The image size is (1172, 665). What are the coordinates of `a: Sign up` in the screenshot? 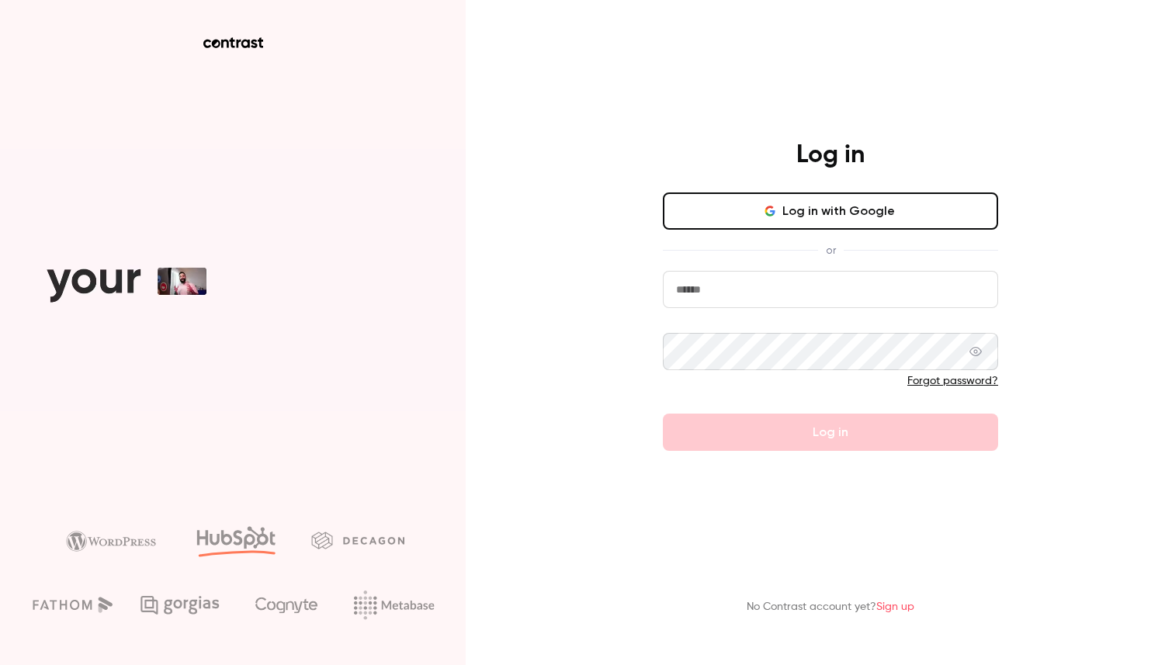 It's located at (895, 607).